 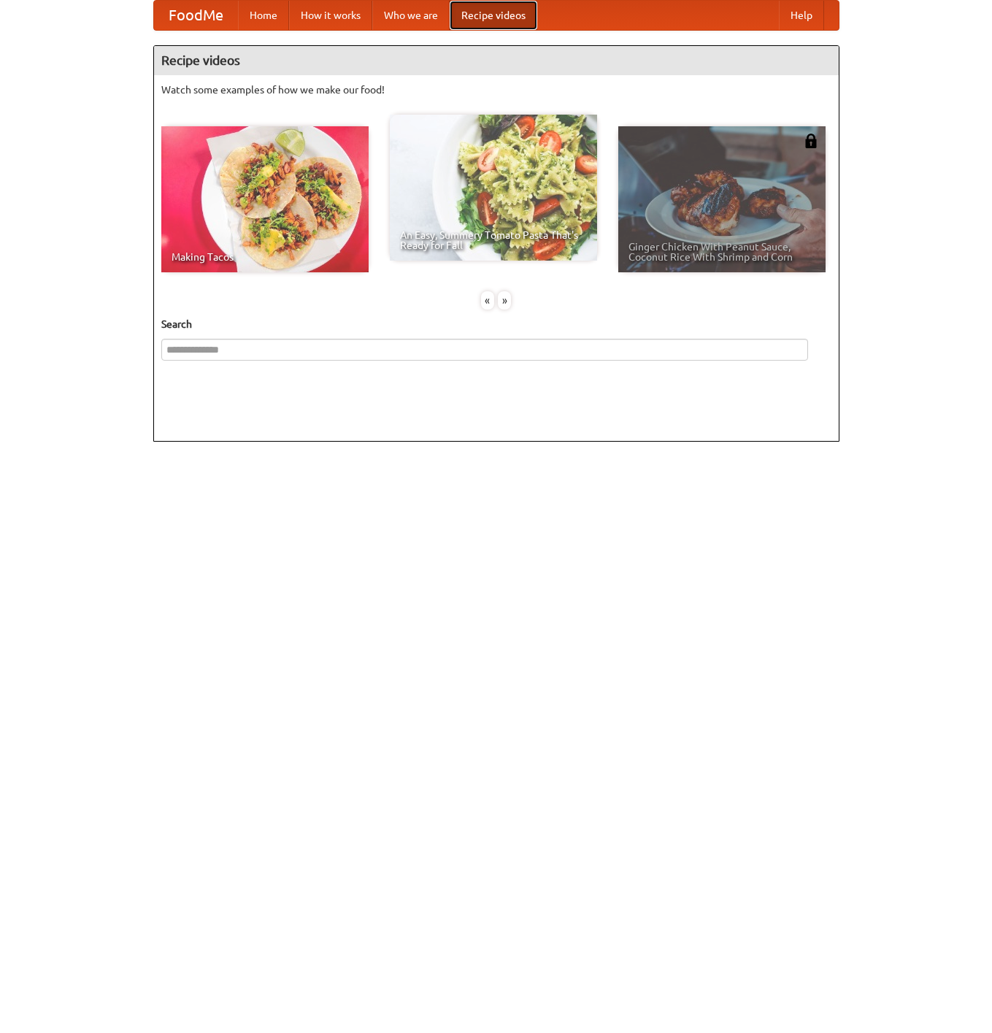 I want to click on a: Who we are, so click(x=411, y=15).